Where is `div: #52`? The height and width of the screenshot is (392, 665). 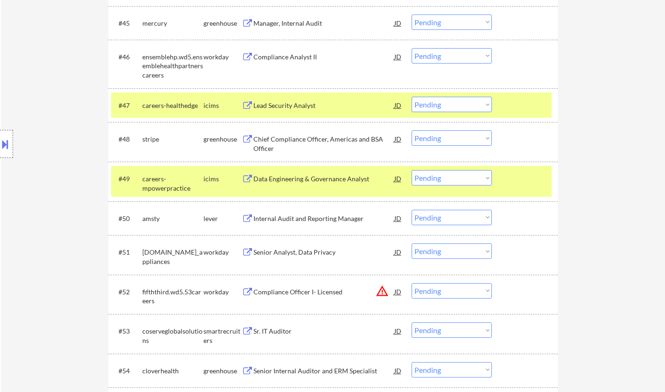
div: #52 is located at coordinates (127, 292).